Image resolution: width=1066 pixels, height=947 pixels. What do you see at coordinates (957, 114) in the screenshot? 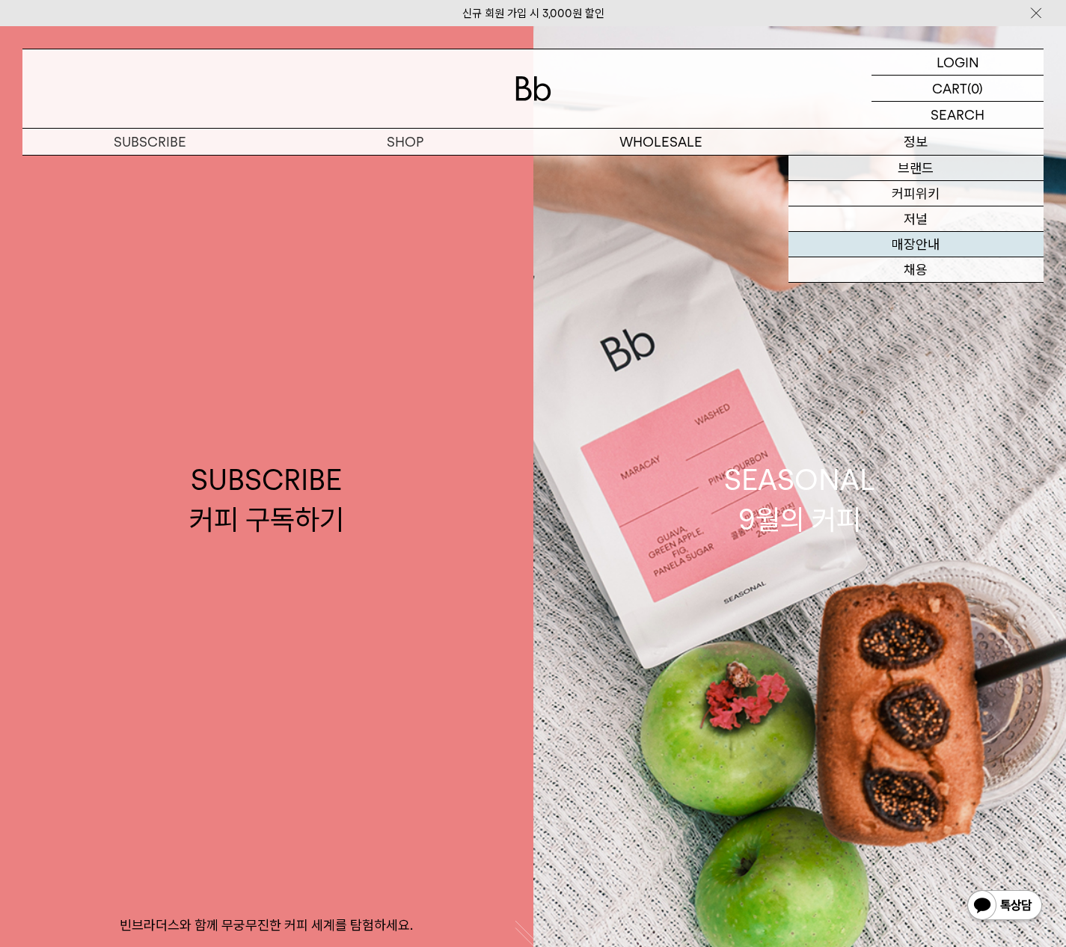
I see `p: SEARCH` at bounding box center [957, 114].